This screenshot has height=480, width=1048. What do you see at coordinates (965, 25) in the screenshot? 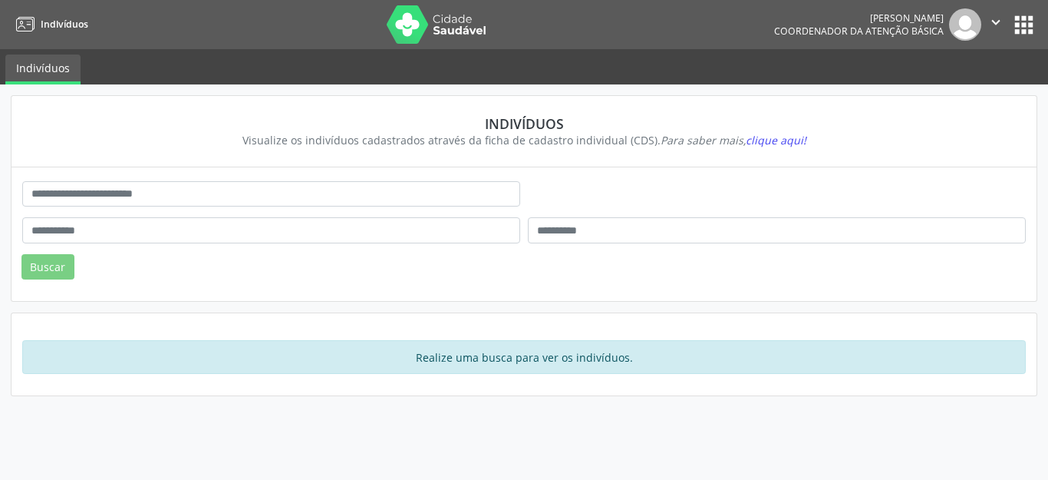
I see `img: img` at bounding box center [965, 25].